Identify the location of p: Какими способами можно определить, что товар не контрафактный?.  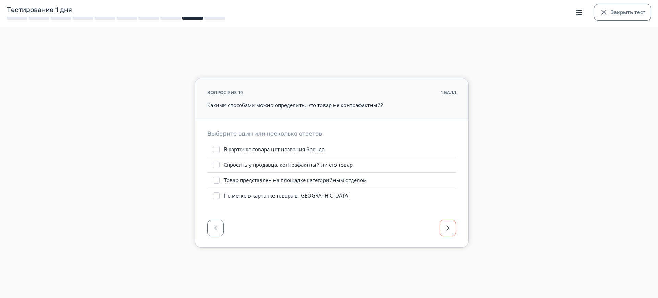
(331, 105).